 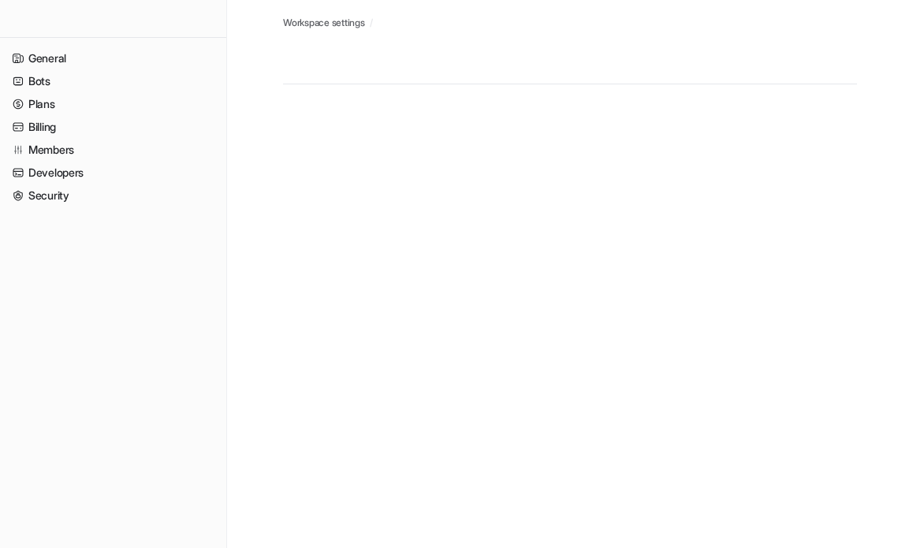 I want to click on a: Security, so click(x=113, y=196).